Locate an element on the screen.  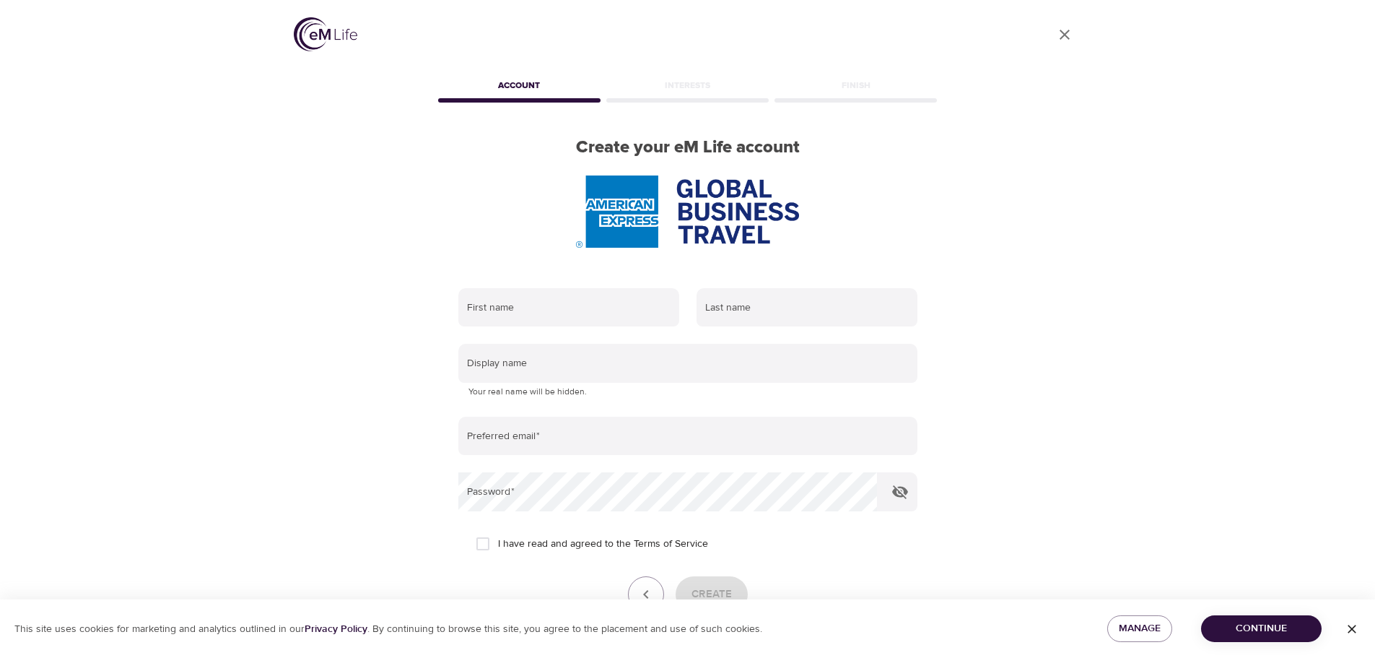
span: Continue is located at coordinates (1261, 628).